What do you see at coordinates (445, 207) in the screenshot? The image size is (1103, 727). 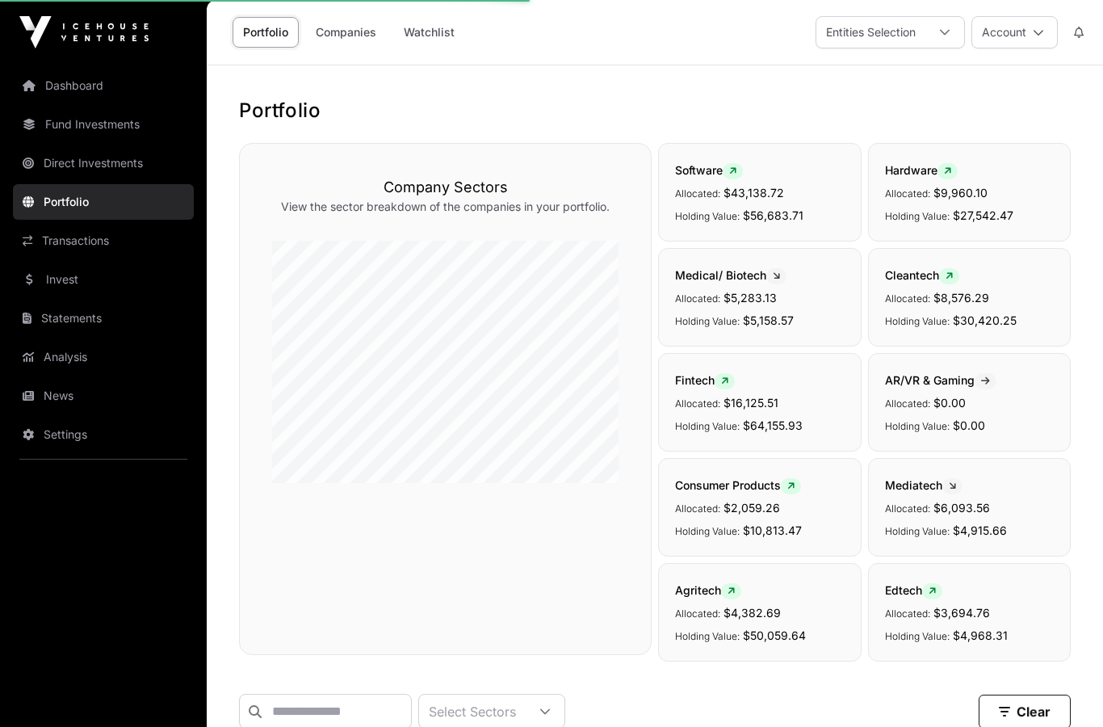 I see `p: View the sector breakdown of the companies in your portfolio.` at bounding box center [445, 207].